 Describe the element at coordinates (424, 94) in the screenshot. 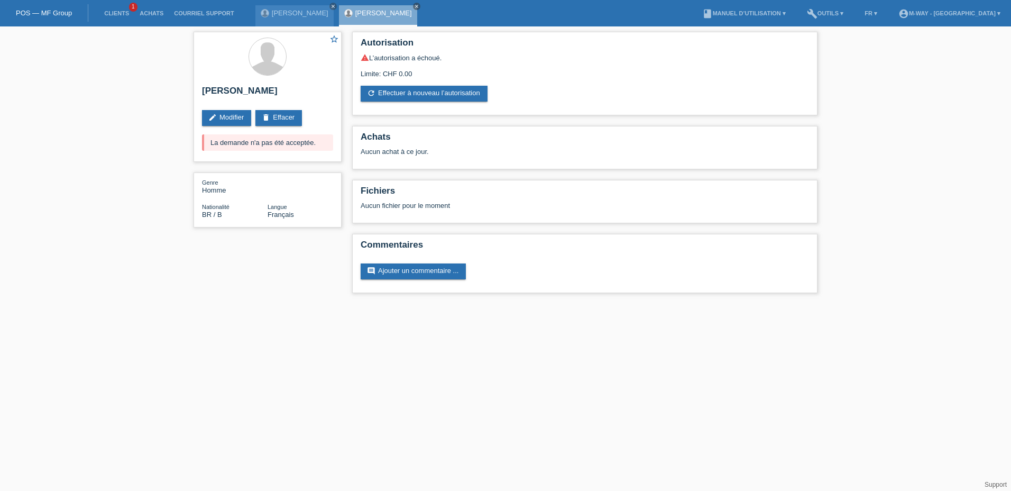

I see `a: refreshEffectuer à nouveau l’autorisation` at that location.